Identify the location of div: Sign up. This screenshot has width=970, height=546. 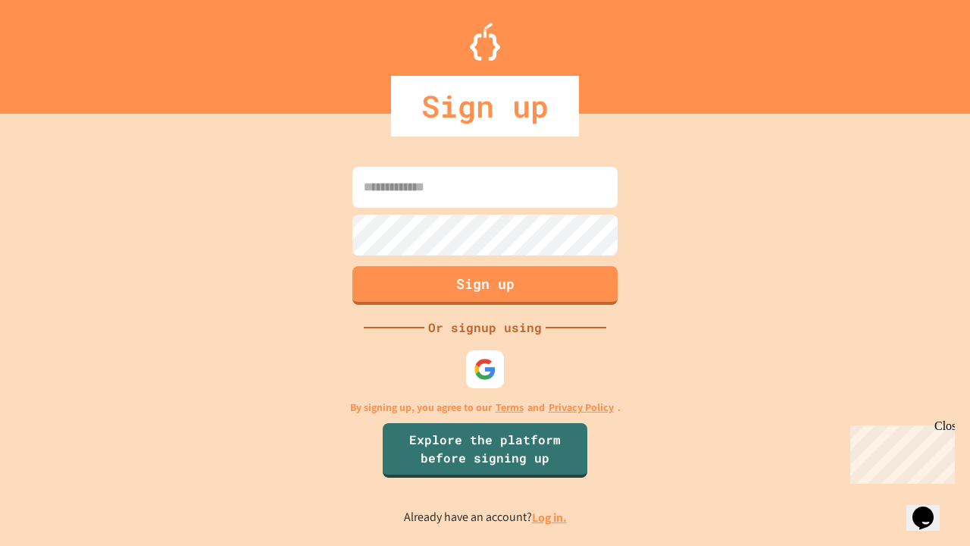
(485, 106).